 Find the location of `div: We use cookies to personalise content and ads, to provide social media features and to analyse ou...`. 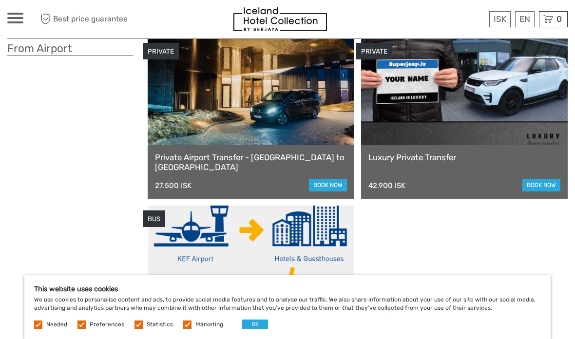

div: We use cookies to personalise content and ads, to provide social media features and to analyse ou... is located at coordinates (287, 307).